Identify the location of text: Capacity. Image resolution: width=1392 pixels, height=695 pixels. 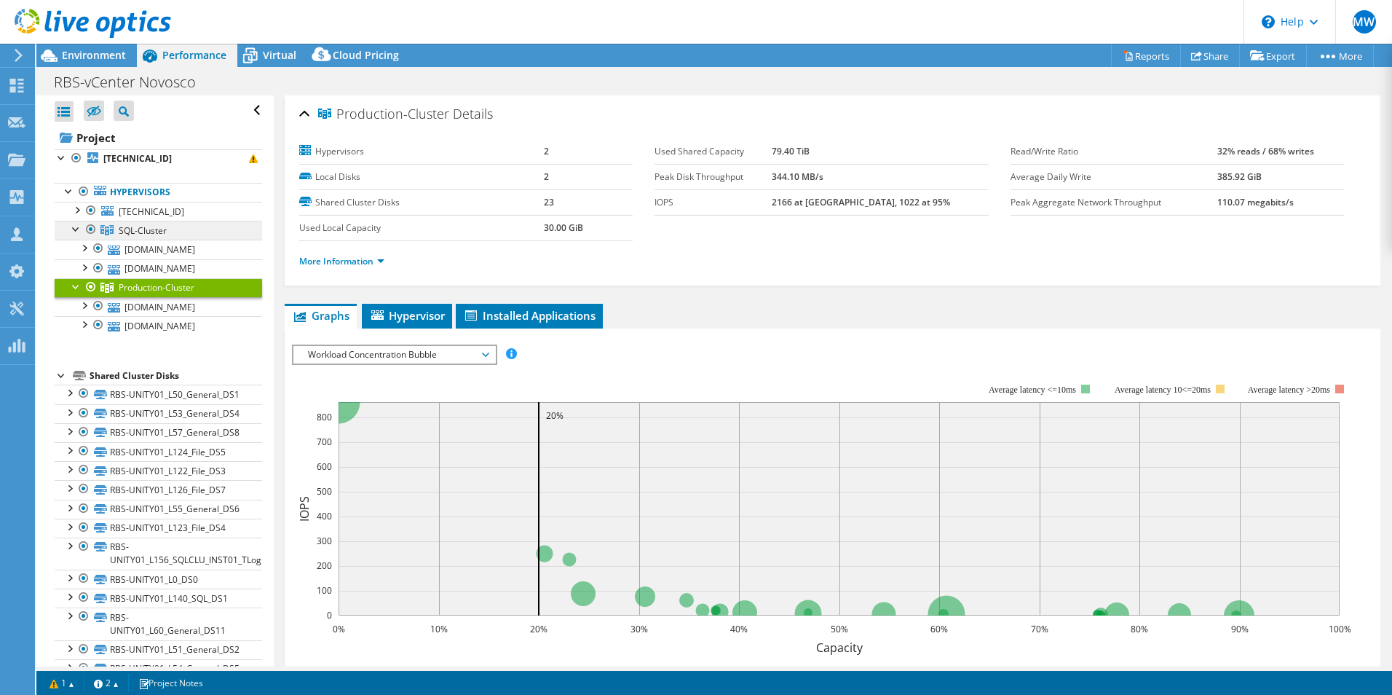
(839, 647).